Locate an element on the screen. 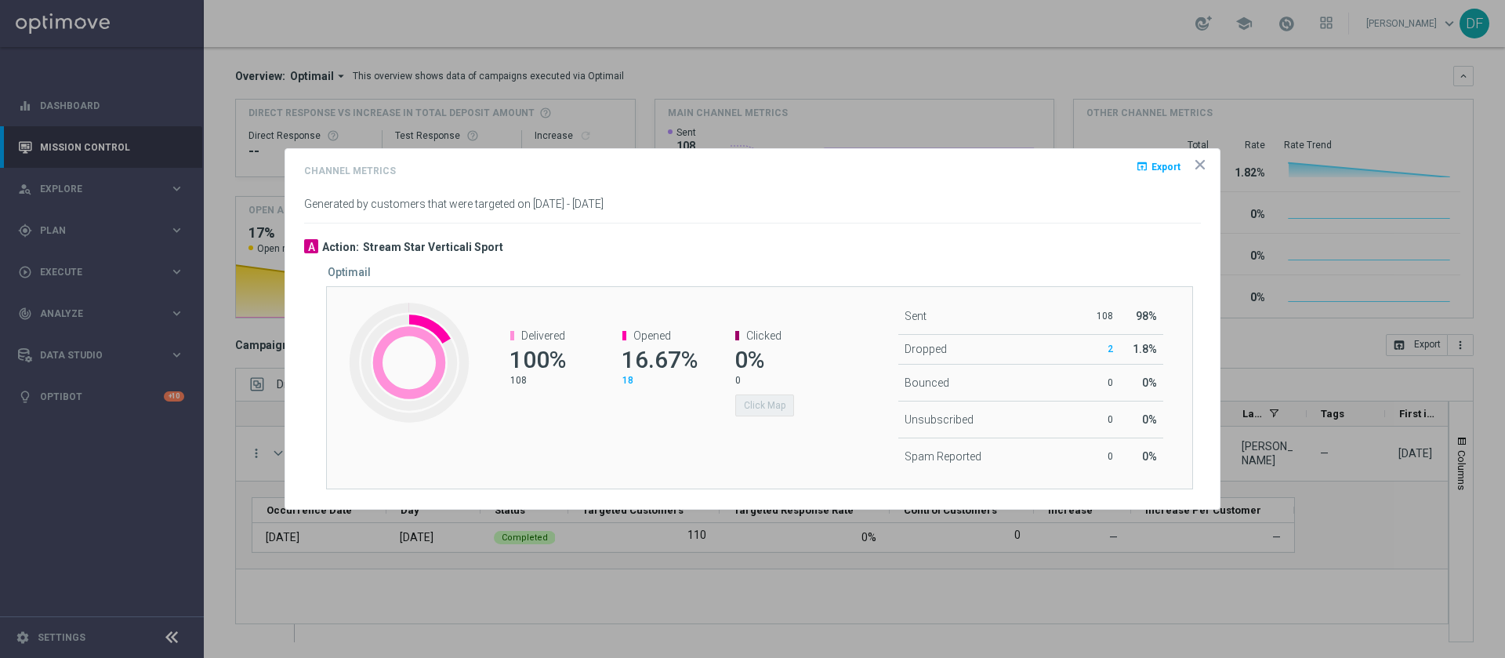 The image size is (1505, 658). h3: Action: is located at coordinates (340, 247).